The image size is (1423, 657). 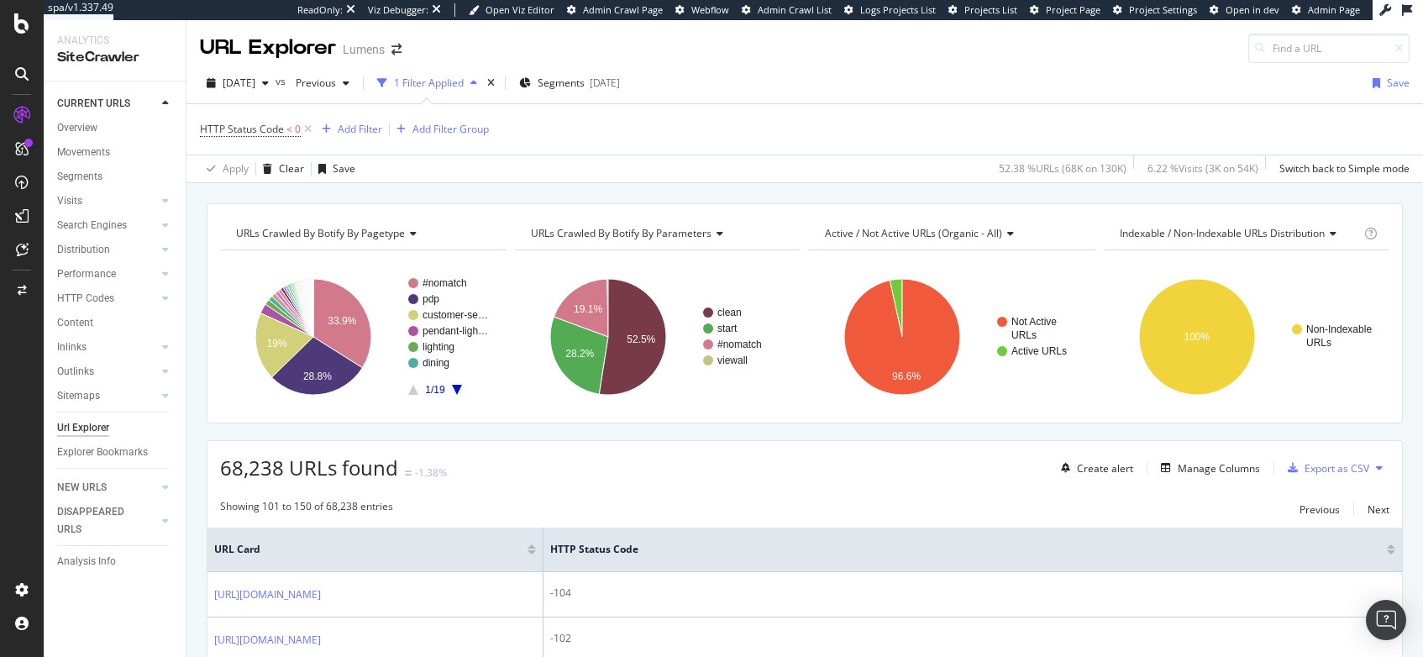 What do you see at coordinates (615, 10) in the screenshot?
I see `a: Admin Crawl Page` at bounding box center [615, 10].